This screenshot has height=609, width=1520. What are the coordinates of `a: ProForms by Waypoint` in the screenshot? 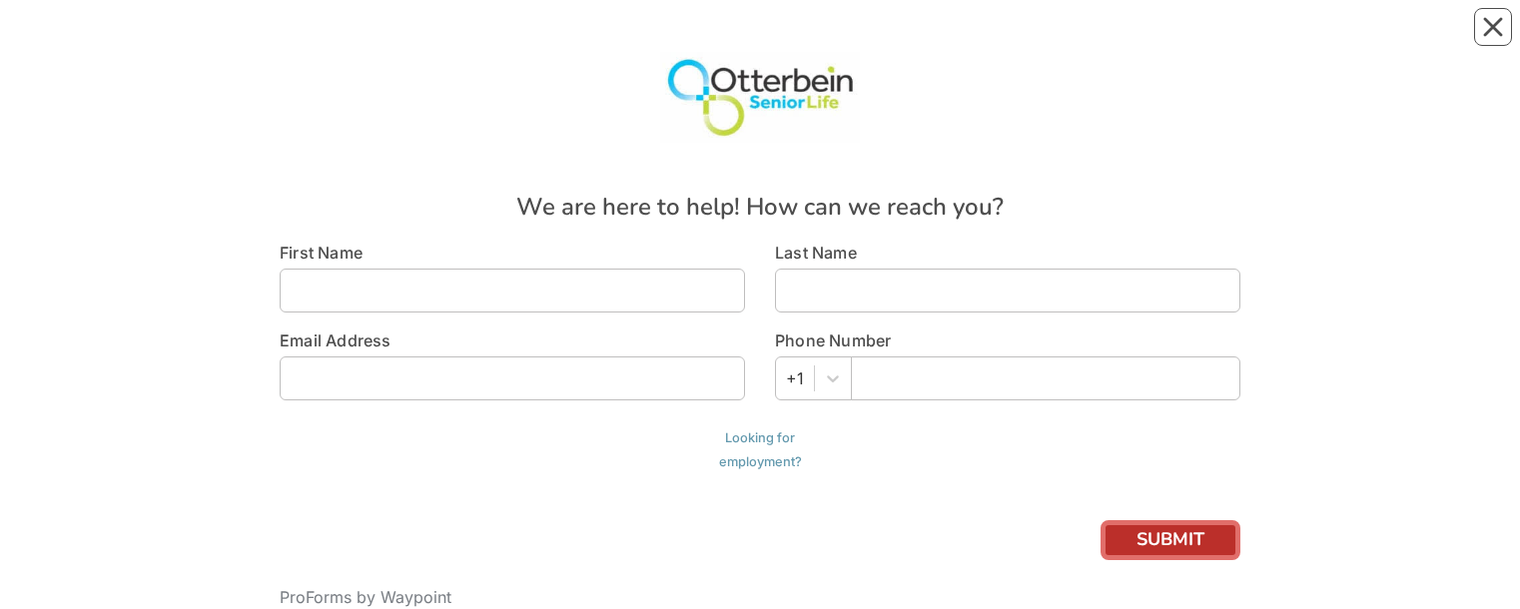 It's located at (366, 597).